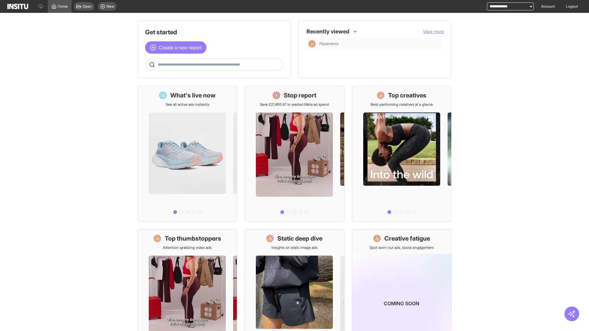 The image size is (589, 331). What do you see at coordinates (180, 48) in the screenshot?
I see `span: Create a new report` at bounding box center [180, 48].